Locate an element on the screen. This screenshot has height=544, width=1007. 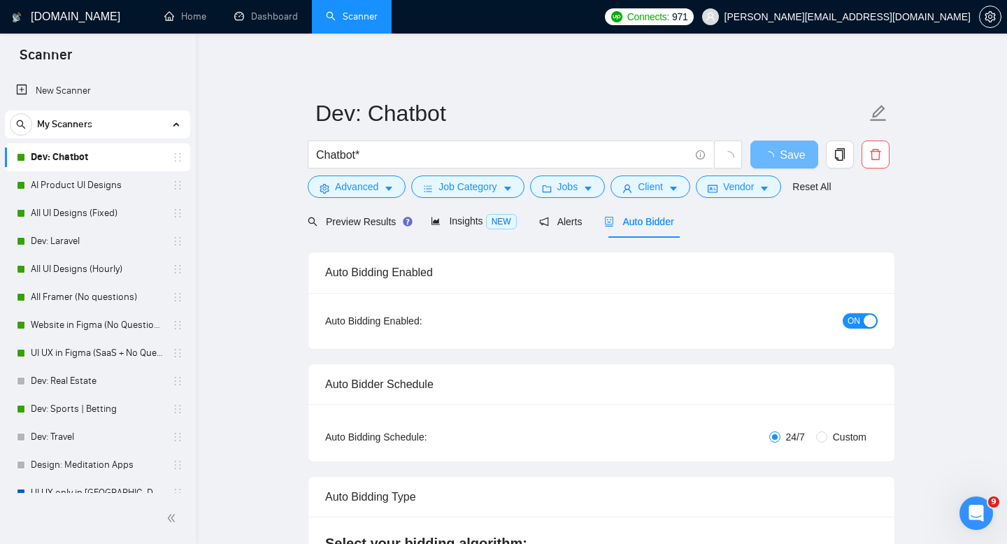
span: info-circle is located at coordinates (700, 155).